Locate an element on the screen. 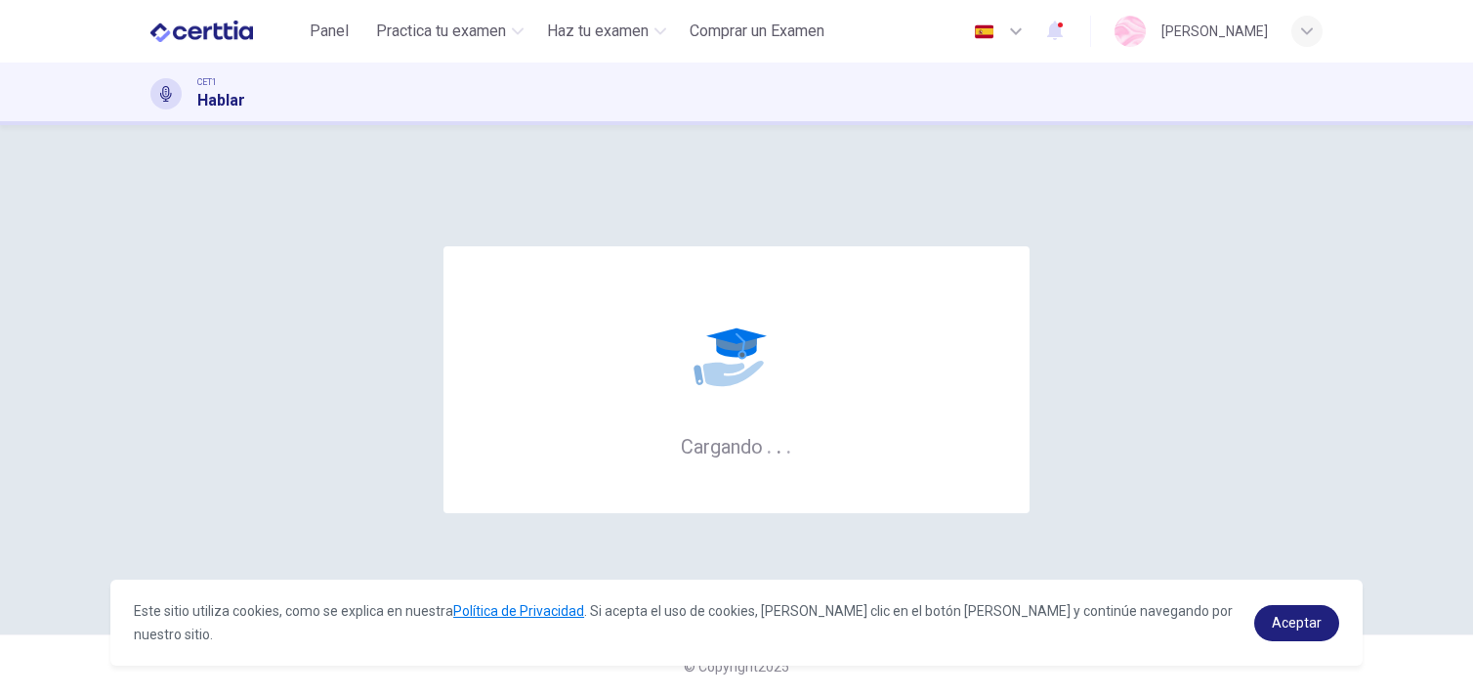 This screenshot has height=697, width=1473. span: Practica tu examen is located at coordinates (441, 31).